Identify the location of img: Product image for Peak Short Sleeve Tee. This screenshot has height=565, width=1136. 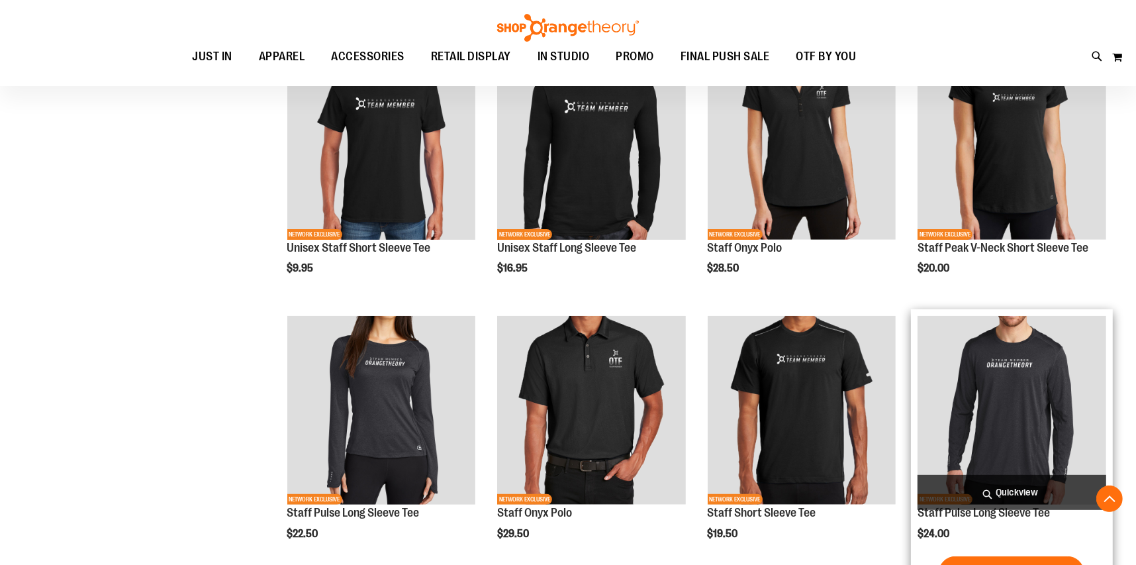
(802, 410).